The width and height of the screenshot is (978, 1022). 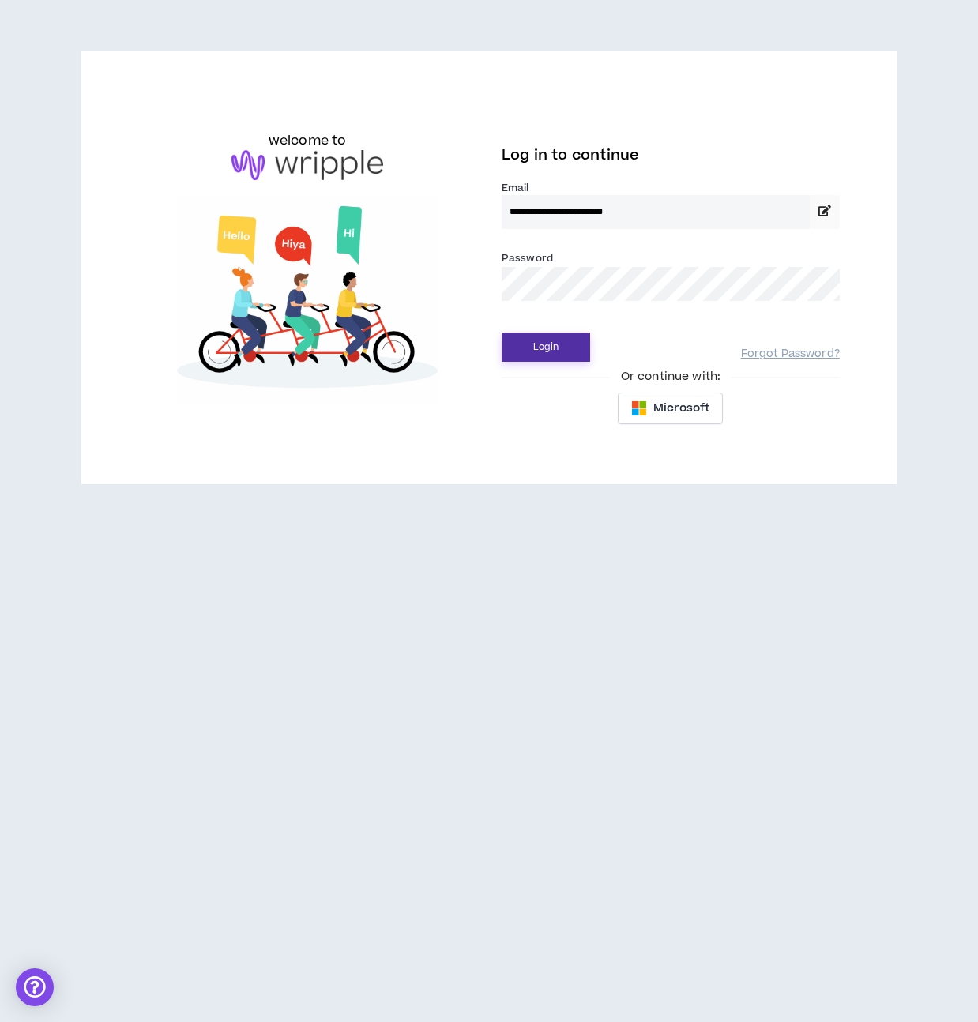 I want to click on img: logo-brand.png, so click(x=307, y=165).